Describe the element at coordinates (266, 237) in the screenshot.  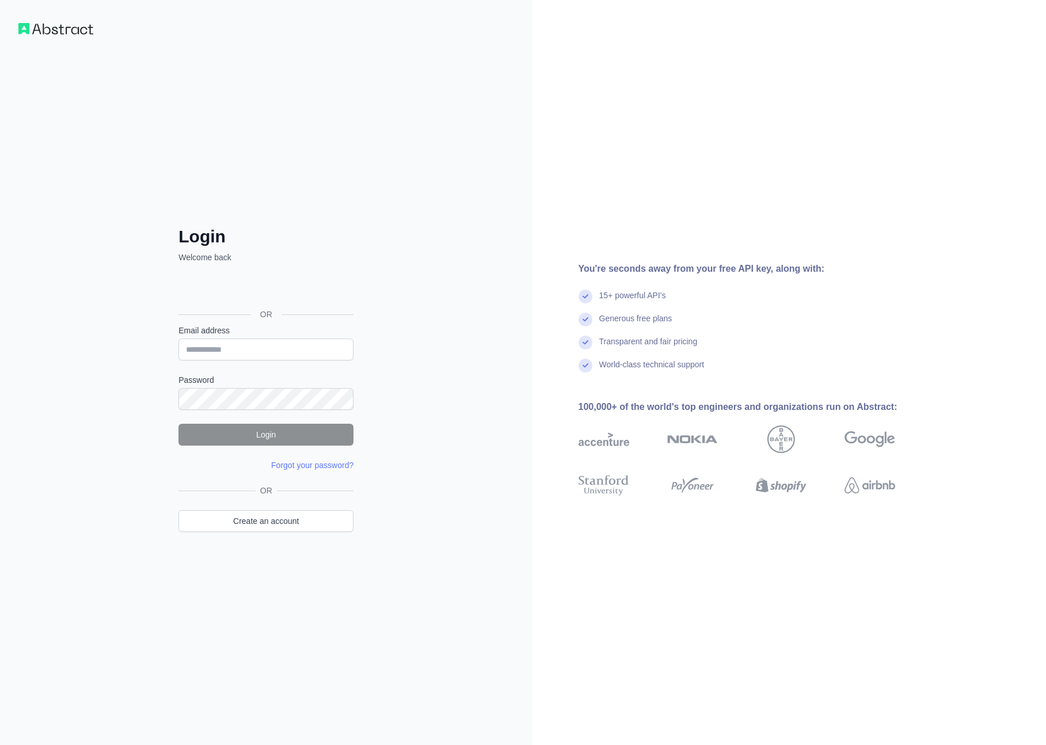
I see `h2: Login` at that location.